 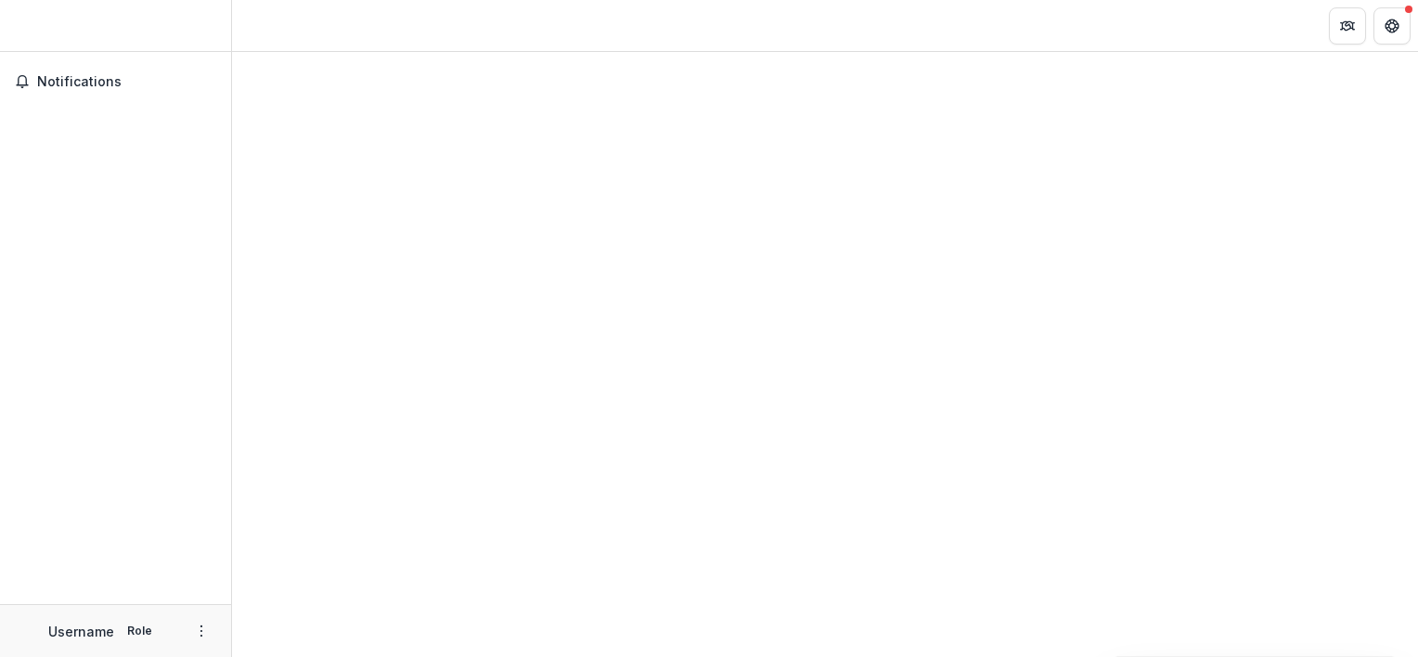 What do you see at coordinates (115, 82) in the screenshot?
I see `button: Notifications` at bounding box center [115, 82].